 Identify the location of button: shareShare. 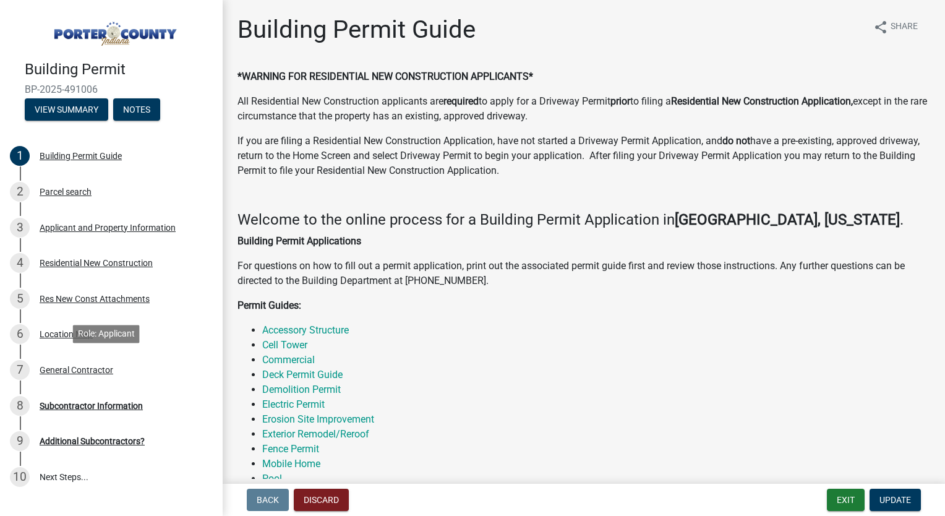
(895, 27).